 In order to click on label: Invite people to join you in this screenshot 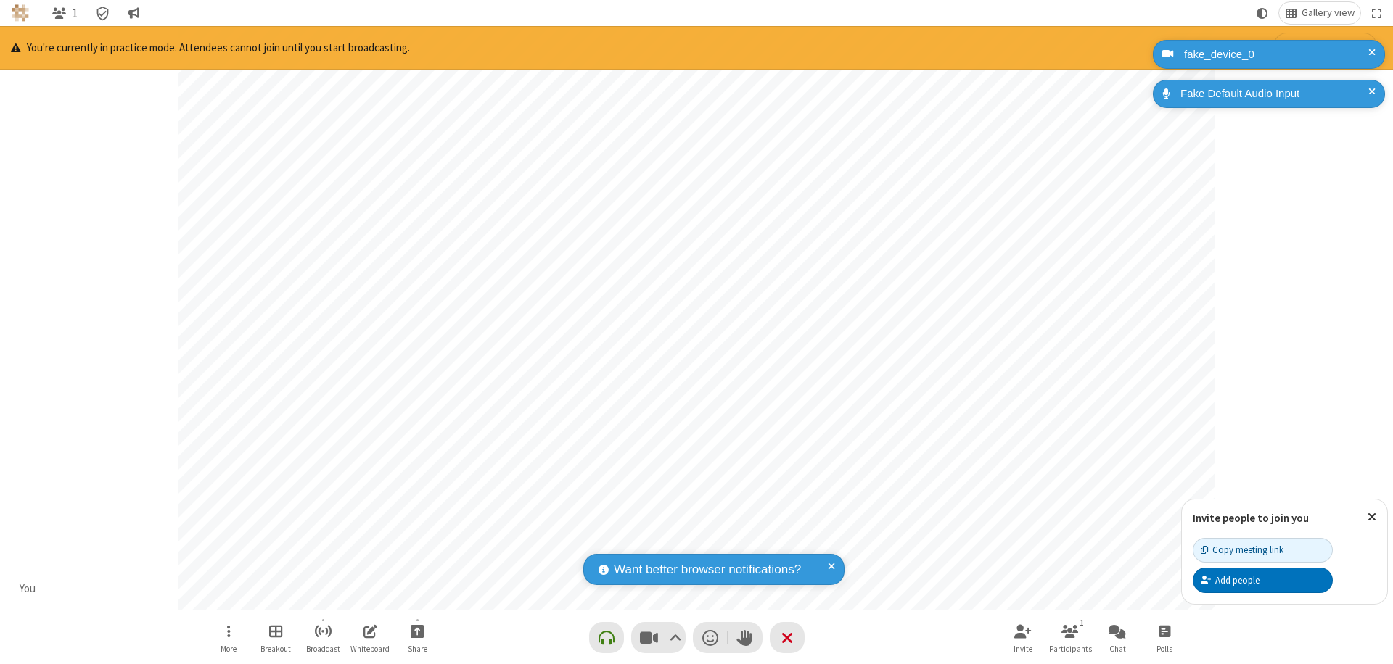, I will do `click(1251, 518)`.